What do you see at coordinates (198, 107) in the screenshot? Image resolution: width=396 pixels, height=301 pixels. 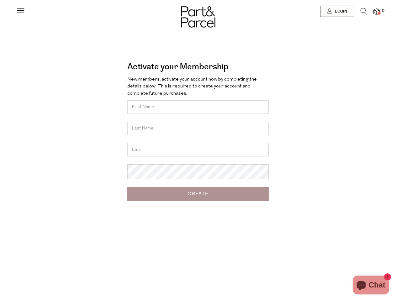 I see `input: First Name` at bounding box center [198, 107].